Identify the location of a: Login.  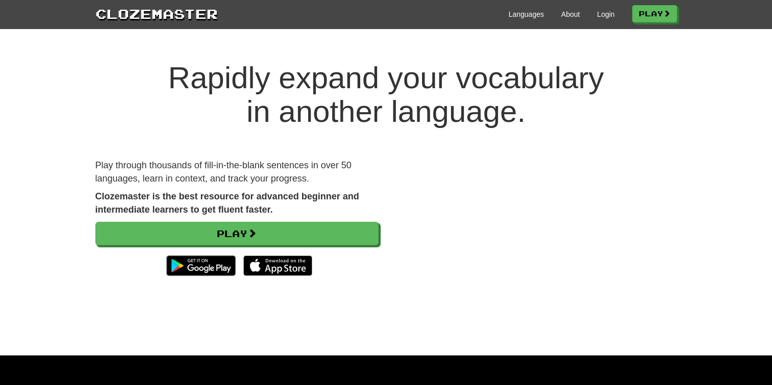
(606, 14).